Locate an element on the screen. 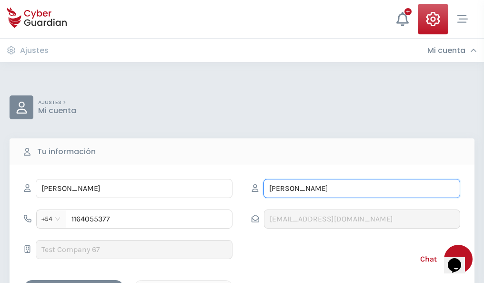 This screenshot has height=283, width=484. span: Chat is located at coordinates (428, 259).